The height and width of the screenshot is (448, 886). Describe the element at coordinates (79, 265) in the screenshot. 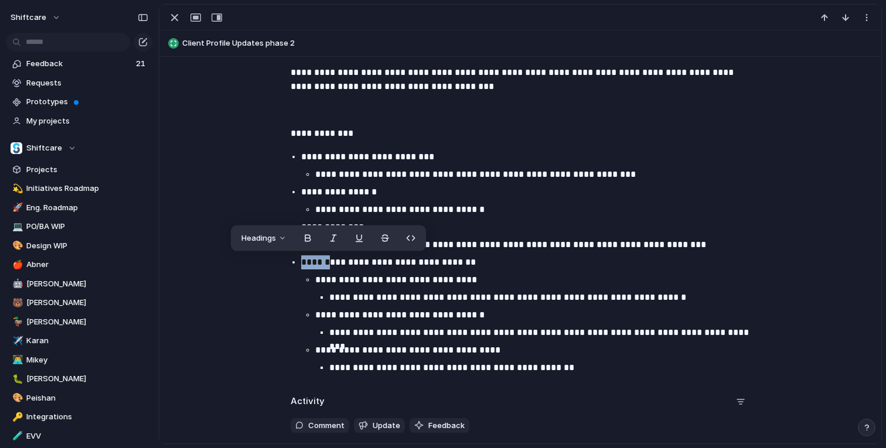

I see `div: 🍎Abner` at that location.